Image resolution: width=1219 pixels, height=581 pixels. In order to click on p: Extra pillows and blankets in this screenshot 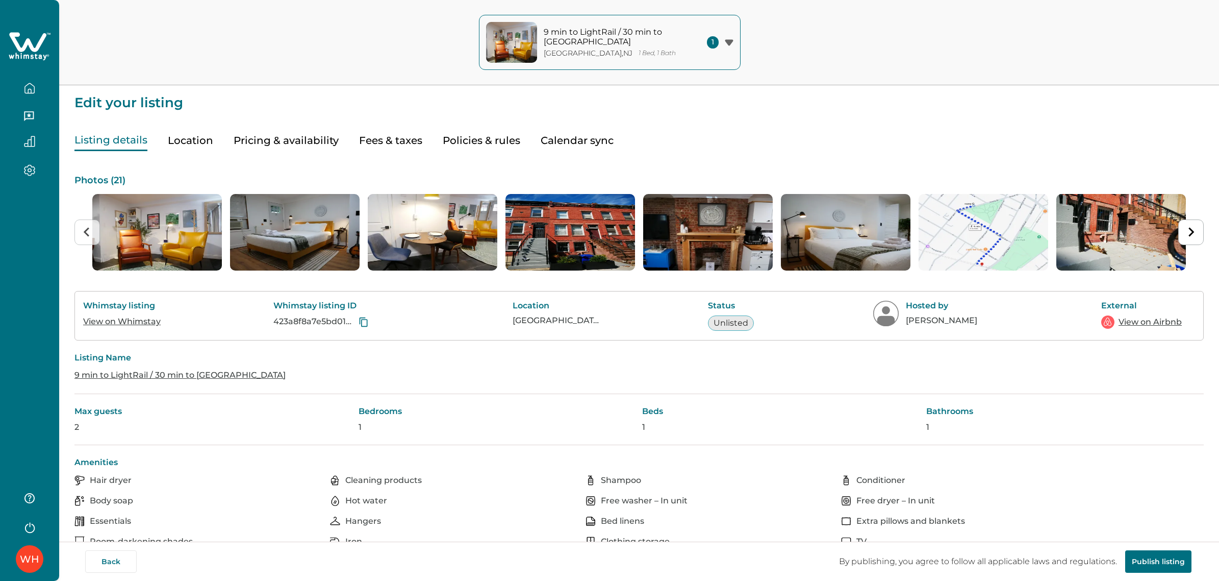, I will do `click(911, 521)`.